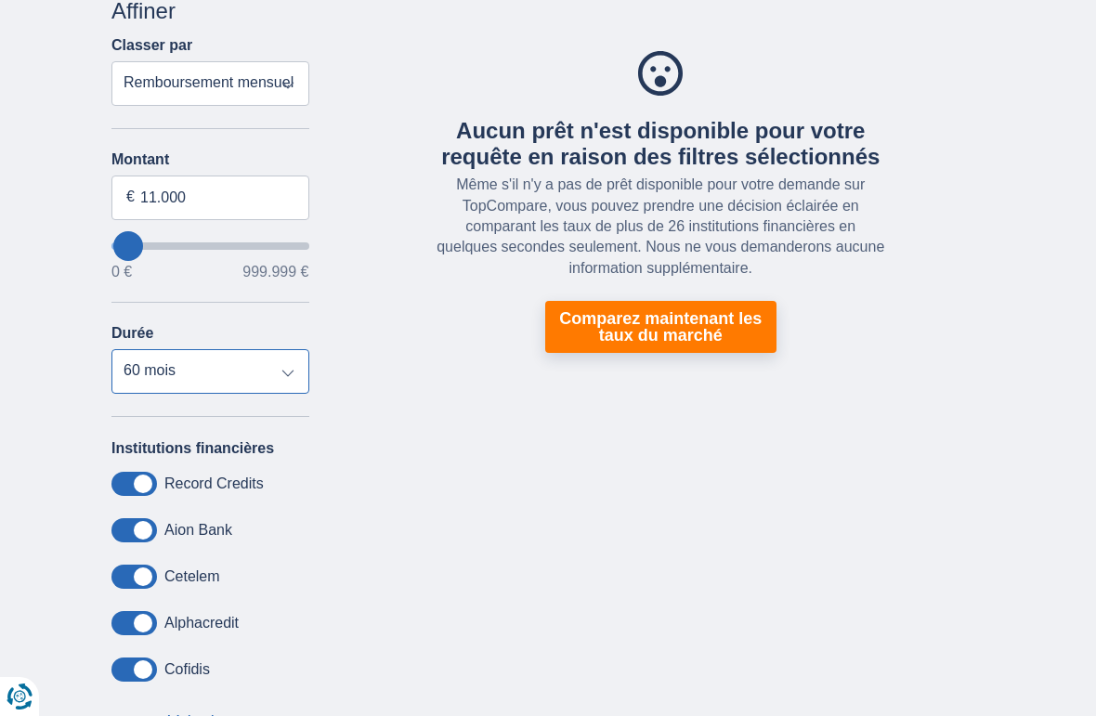  Describe the element at coordinates (661, 227) in the screenshot. I see `div: Même s'il n'y a pas de prêt disponible pour votre demande sur TopCompare, vous pouvez prendre une...` at that location.